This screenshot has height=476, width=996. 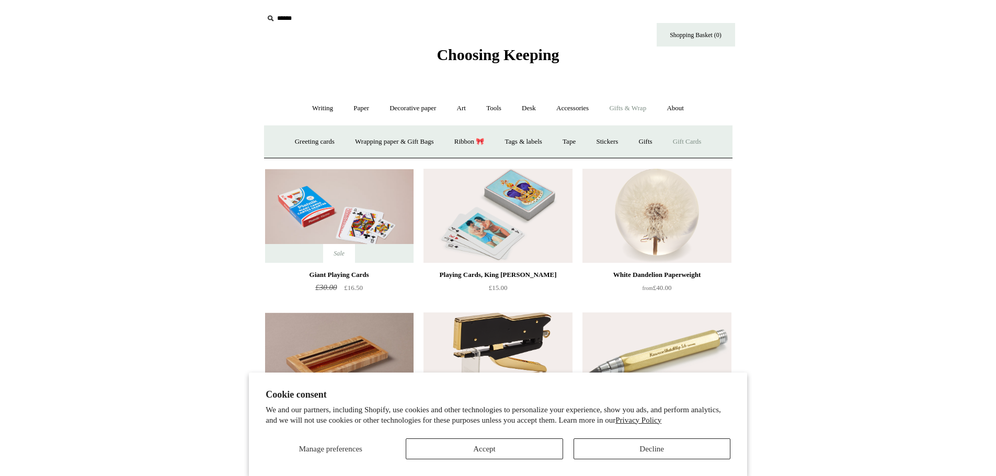 I want to click on a: Gifts, so click(x=646, y=142).